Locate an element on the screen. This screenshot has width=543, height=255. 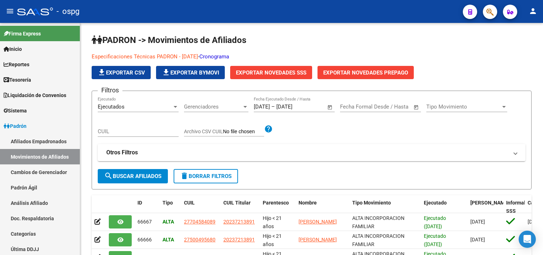
mat-icon: delete is located at coordinates (184, 176).